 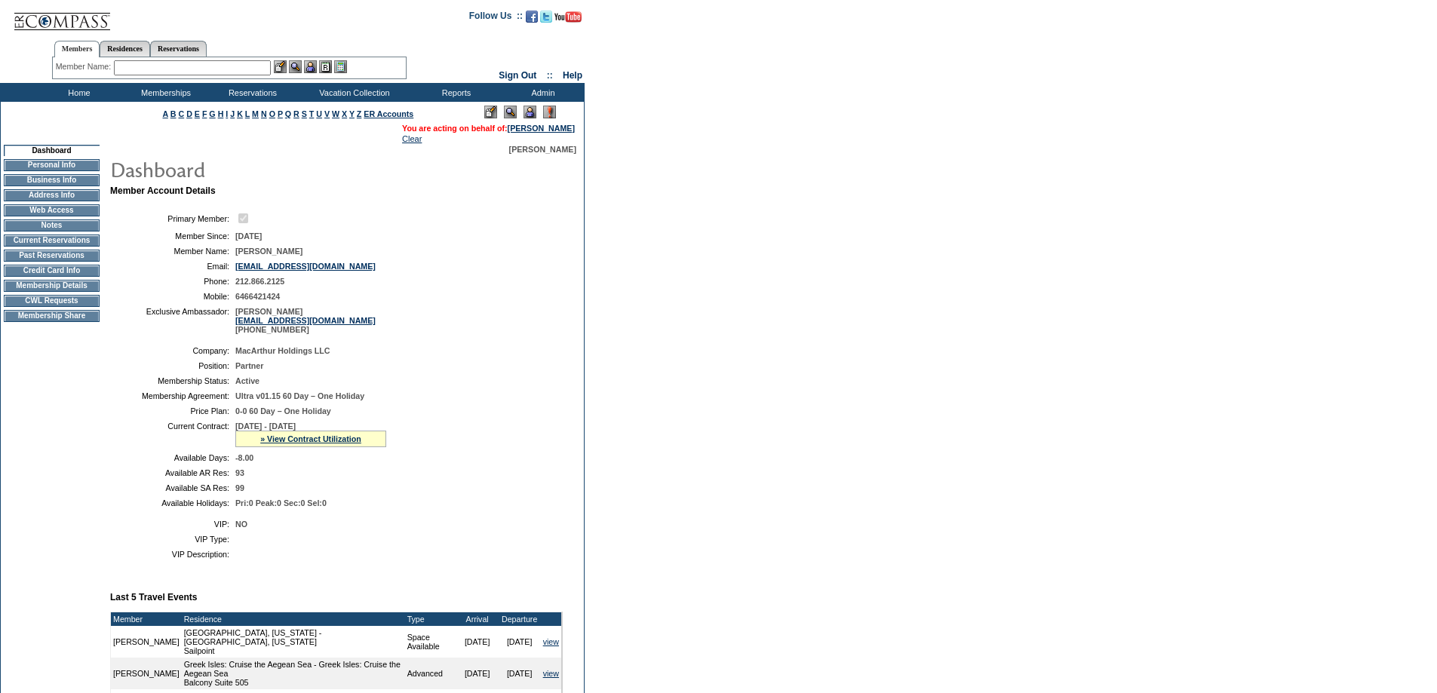 I want to click on a: I, so click(x=226, y=114).